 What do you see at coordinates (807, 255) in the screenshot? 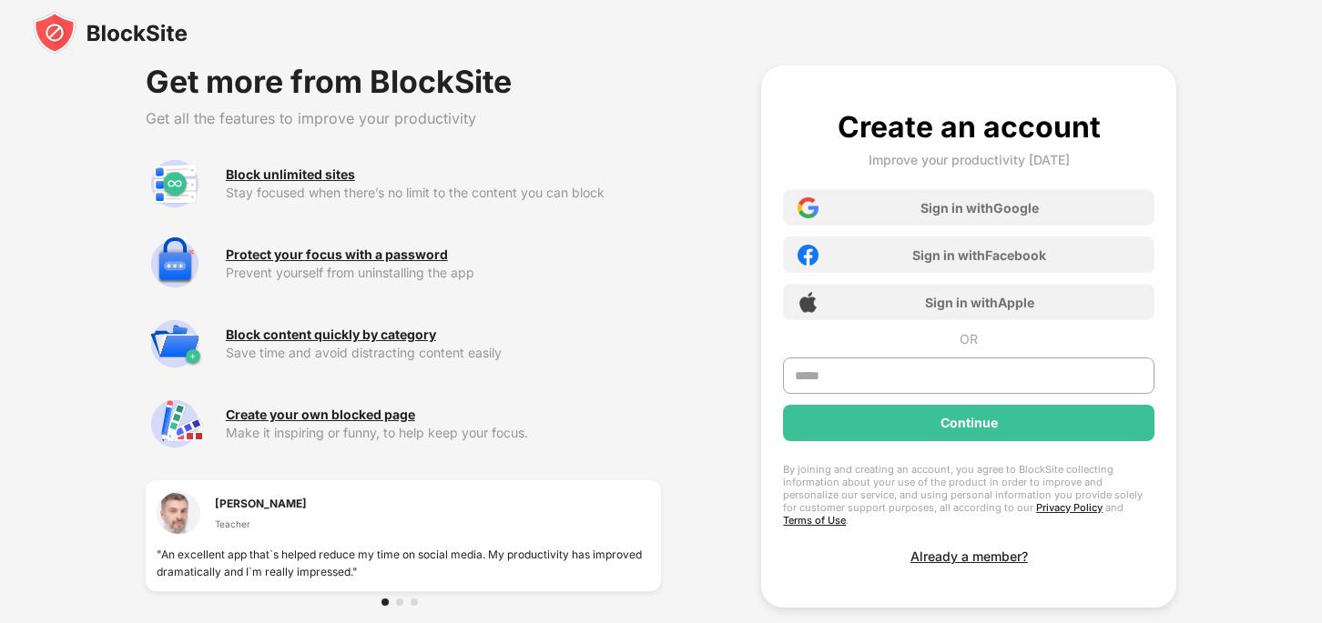
I see `img: facebook-icon.png` at bounding box center [807, 255].